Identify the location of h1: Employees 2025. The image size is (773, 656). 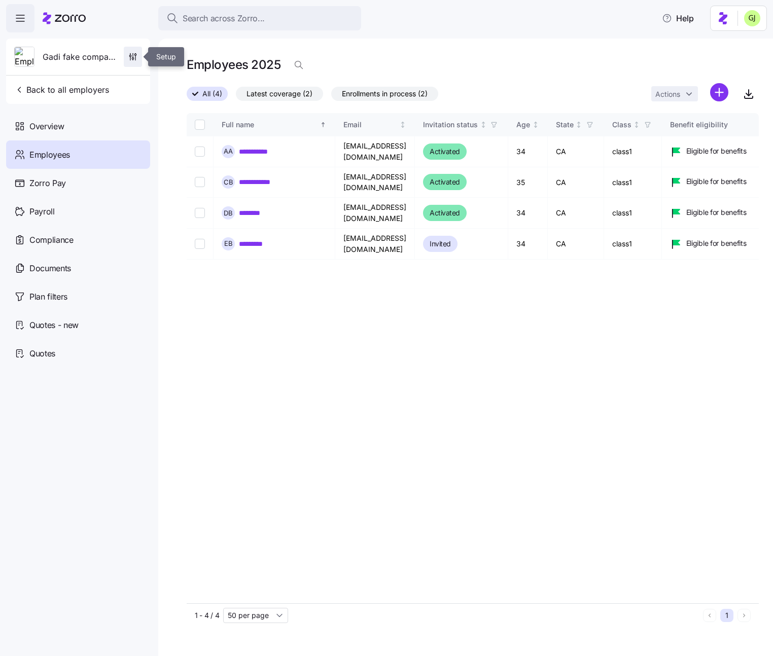
(233, 64).